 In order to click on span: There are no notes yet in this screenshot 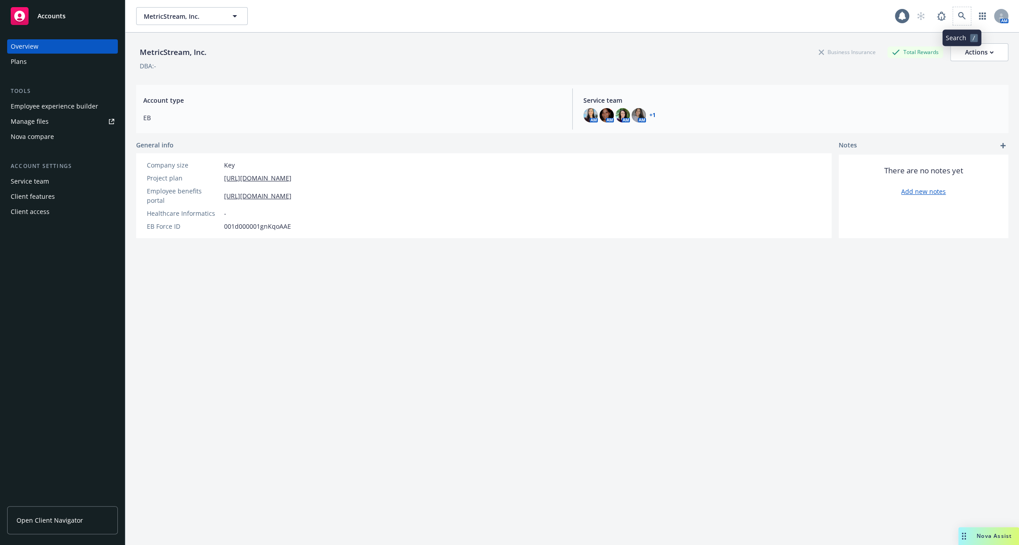, I will do `click(924, 171)`.